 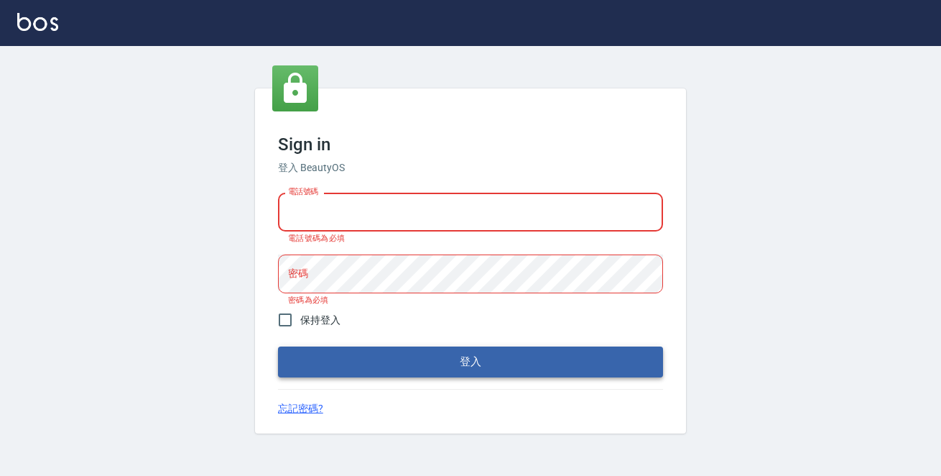 I want to click on button: 登入, so click(x=471, y=361).